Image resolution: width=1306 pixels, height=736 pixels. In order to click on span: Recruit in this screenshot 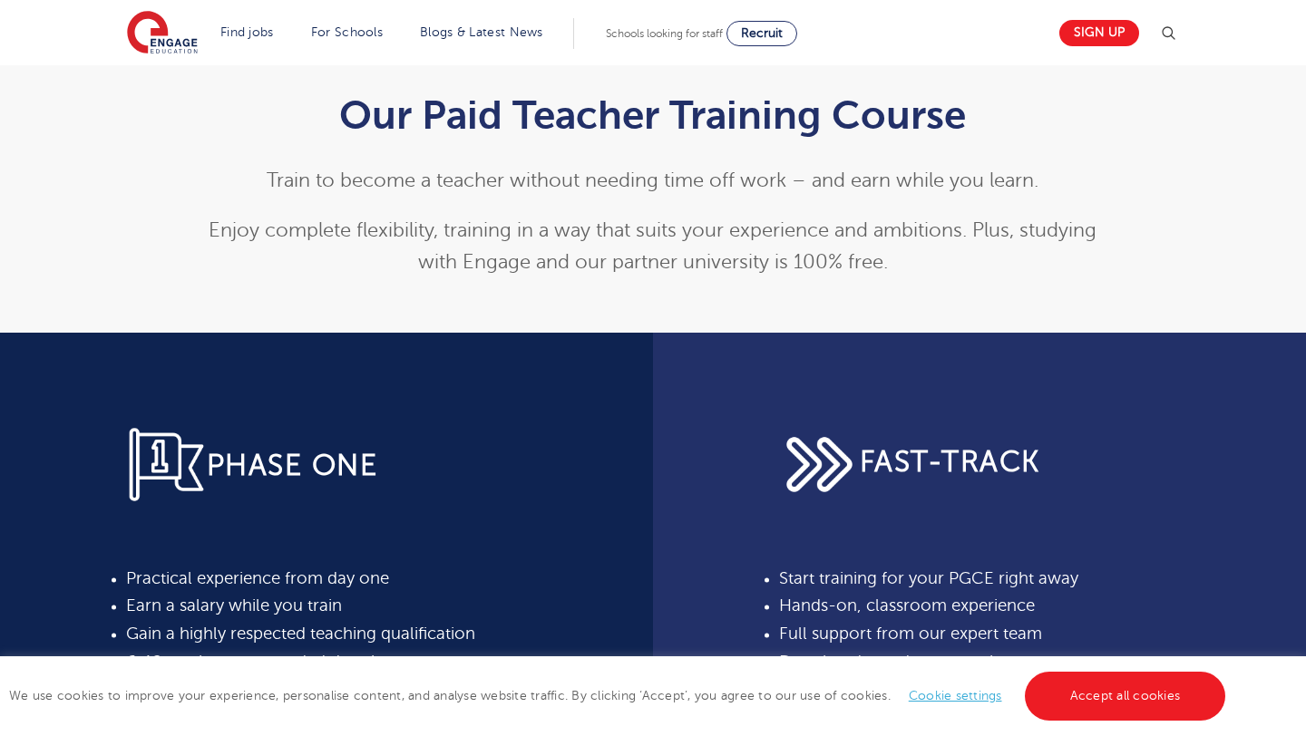, I will do `click(762, 33)`.